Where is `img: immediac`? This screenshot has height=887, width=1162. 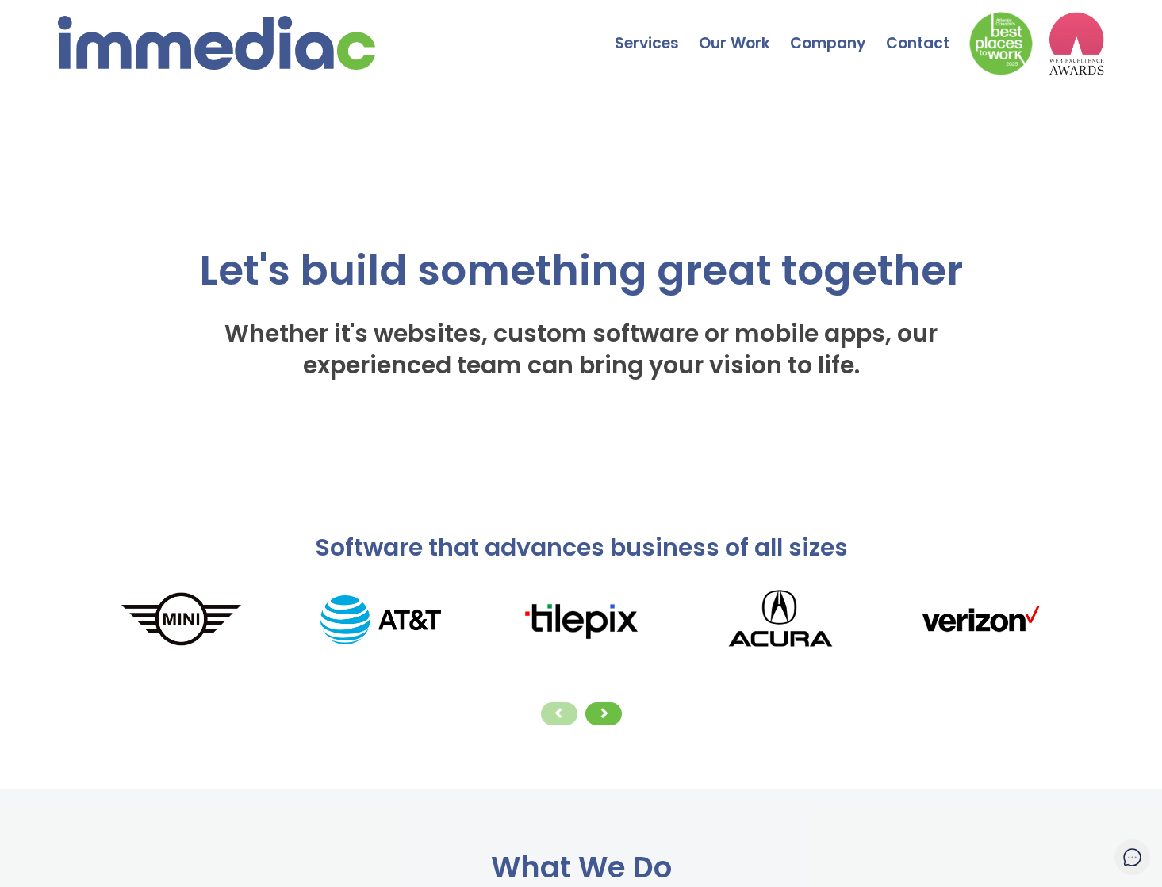
img: immediac is located at coordinates (217, 43).